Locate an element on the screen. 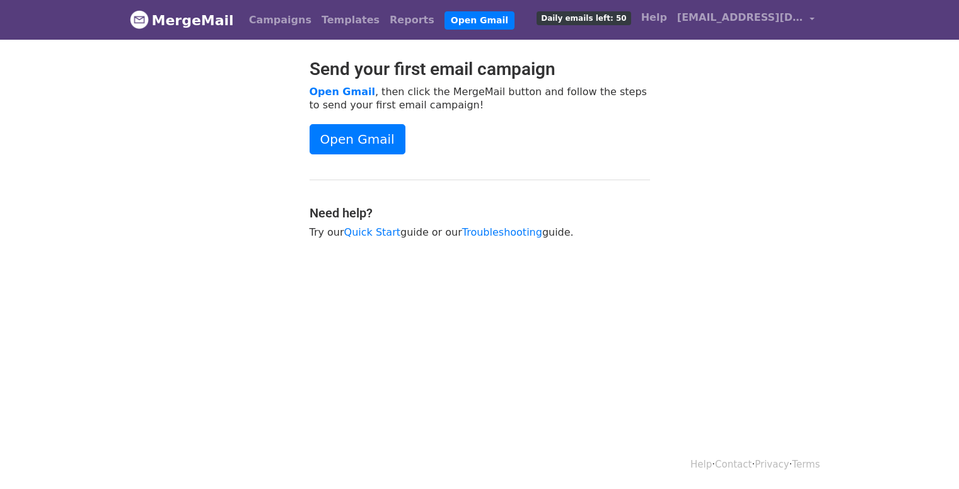 The height and width of the screenshot is (489, 959). span: Daily emails left: 50 is located at coordinates (583, 18).